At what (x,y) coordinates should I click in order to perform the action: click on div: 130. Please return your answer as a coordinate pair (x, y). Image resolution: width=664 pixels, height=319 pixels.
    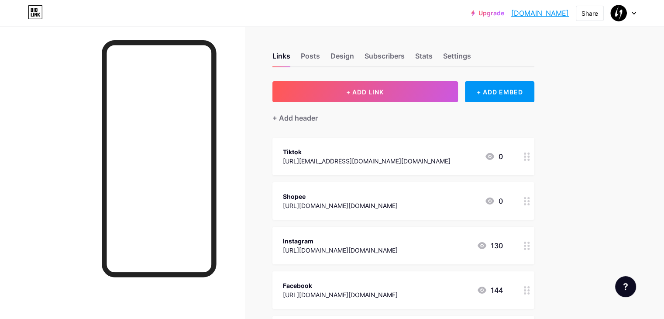
    Looking at the image, I should click on (490, 245).